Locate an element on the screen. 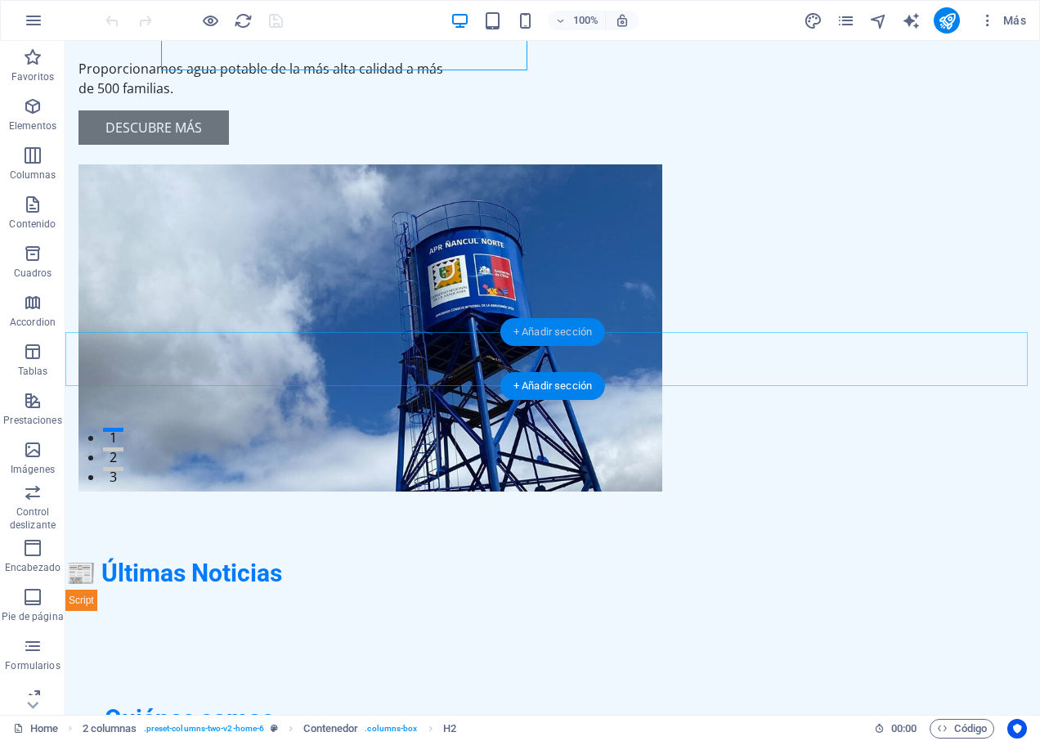  button: Haz clic para salir del modo de previsualización y seguir editando is located at coordinates (210, 20).